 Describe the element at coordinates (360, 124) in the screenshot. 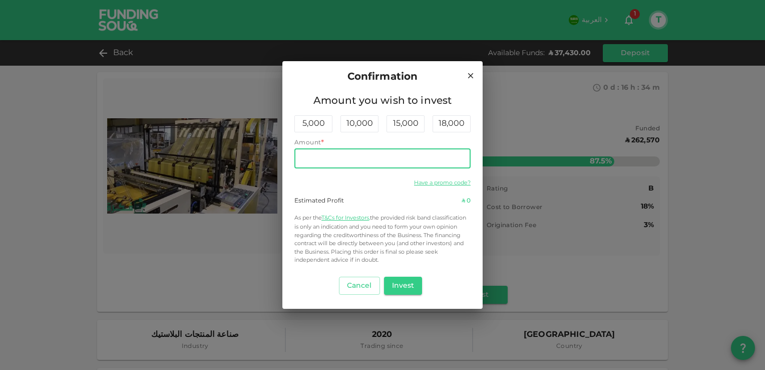

I see `div: 10,000` at that location.